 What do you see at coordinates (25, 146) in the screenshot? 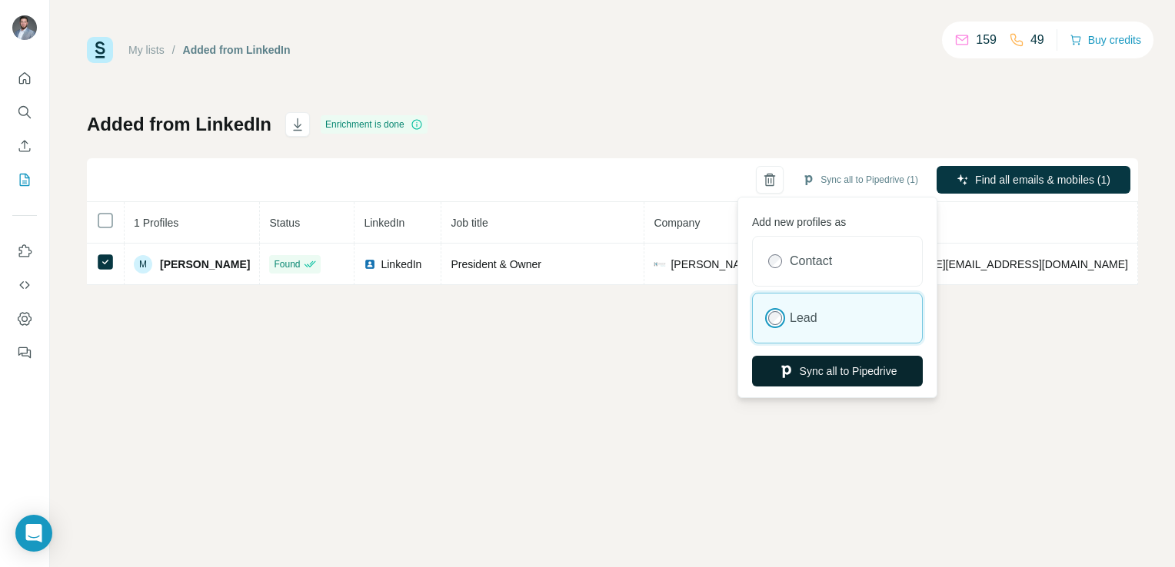
I see `button: Enrich CSV` at bounding box center [25, 146].